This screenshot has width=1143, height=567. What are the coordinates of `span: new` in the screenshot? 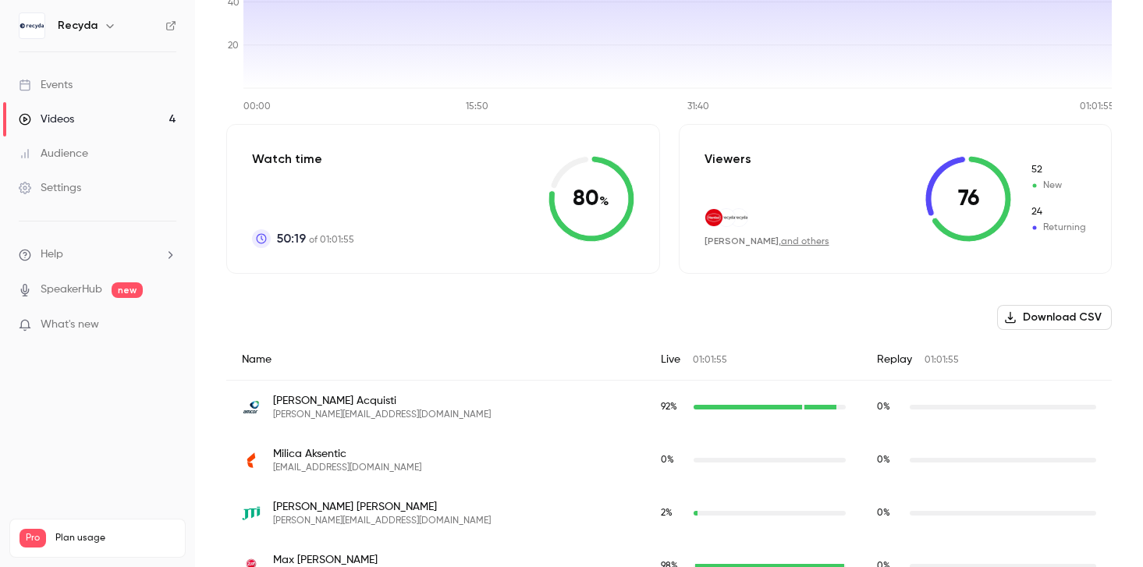 It's located at (127, 290).